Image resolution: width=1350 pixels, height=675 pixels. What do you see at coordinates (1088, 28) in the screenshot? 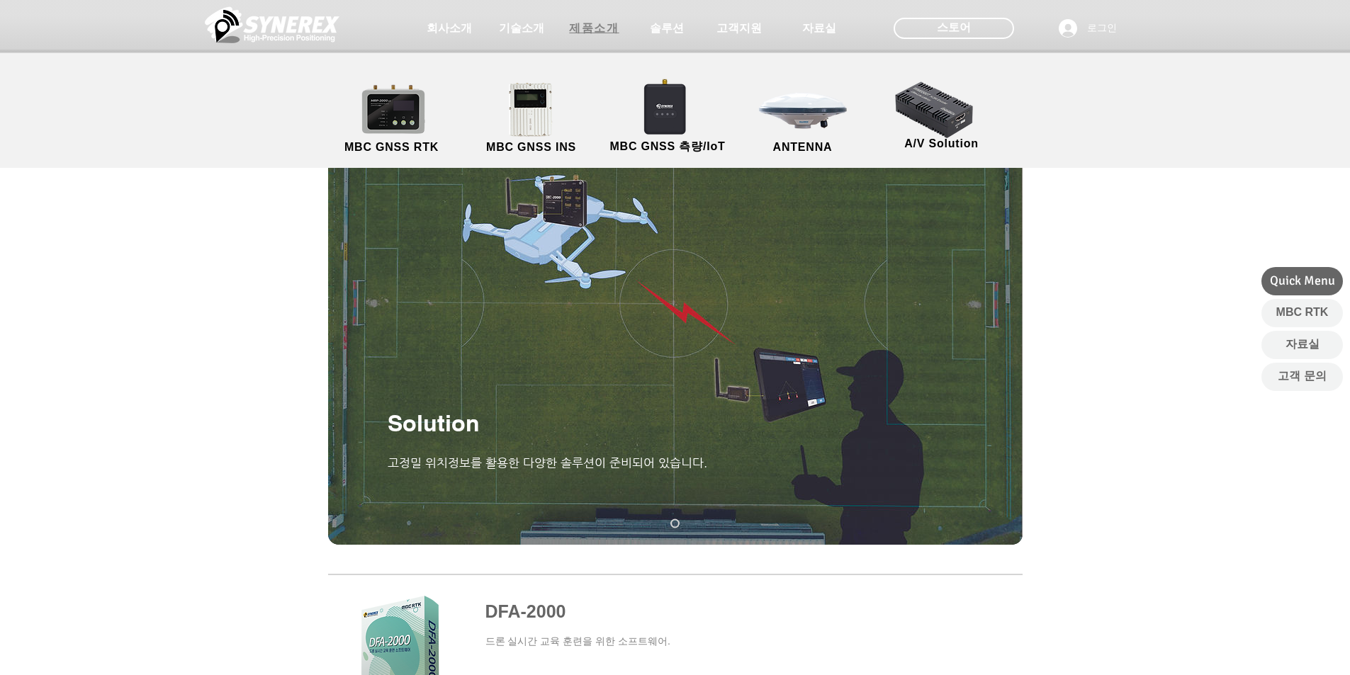
I see `button: 로그인` at bounding box center [1088, 28].